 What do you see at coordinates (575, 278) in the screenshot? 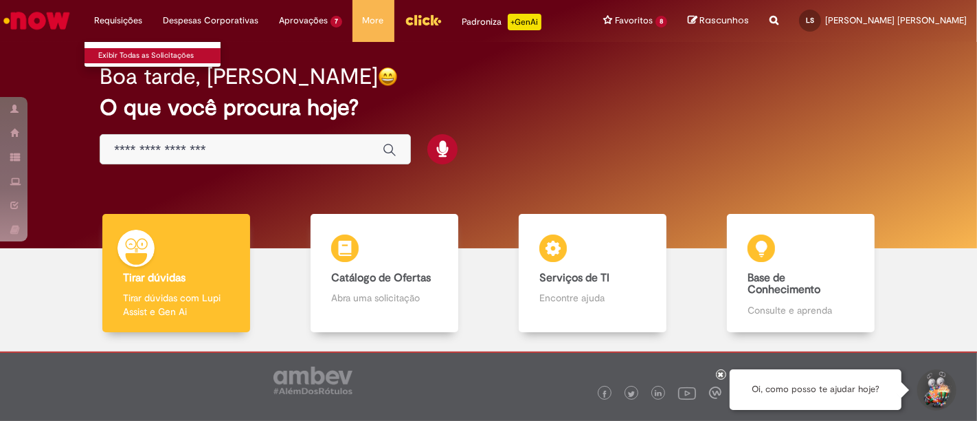
I see `b: Serviços de TI` at bounding box center [575, 278].